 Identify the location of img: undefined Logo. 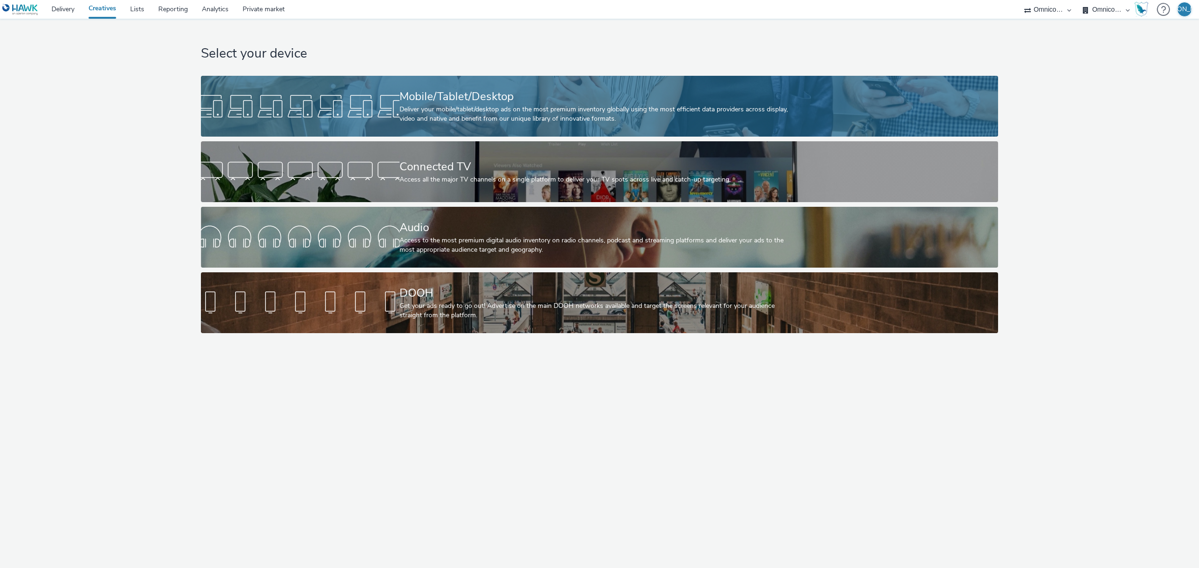
(20, 9).